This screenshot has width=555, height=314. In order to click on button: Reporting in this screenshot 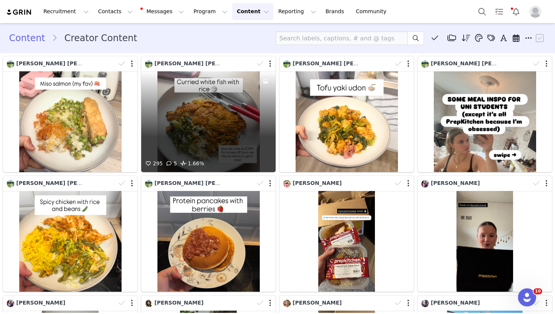, I will do `click(297, 11)`.